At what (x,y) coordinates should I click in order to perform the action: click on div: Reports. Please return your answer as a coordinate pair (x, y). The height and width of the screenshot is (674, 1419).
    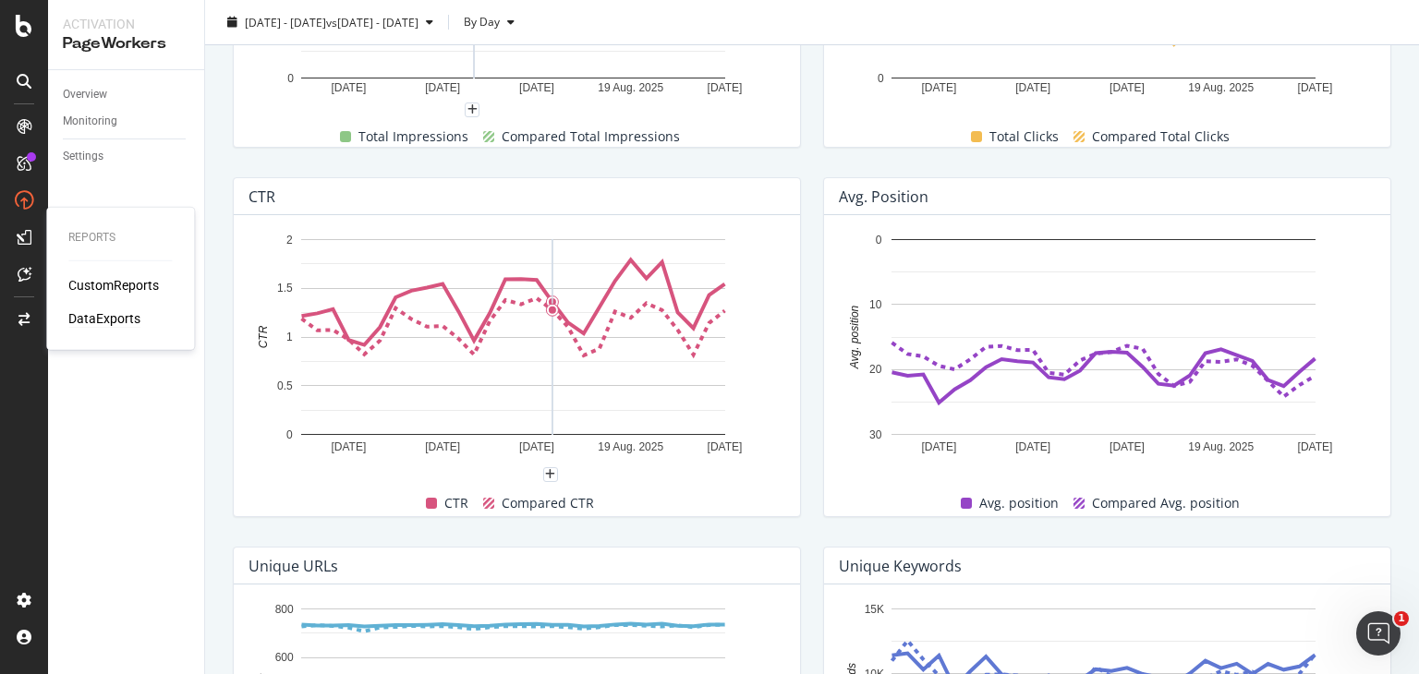
    Looking at the image, I should click on (120, 237).